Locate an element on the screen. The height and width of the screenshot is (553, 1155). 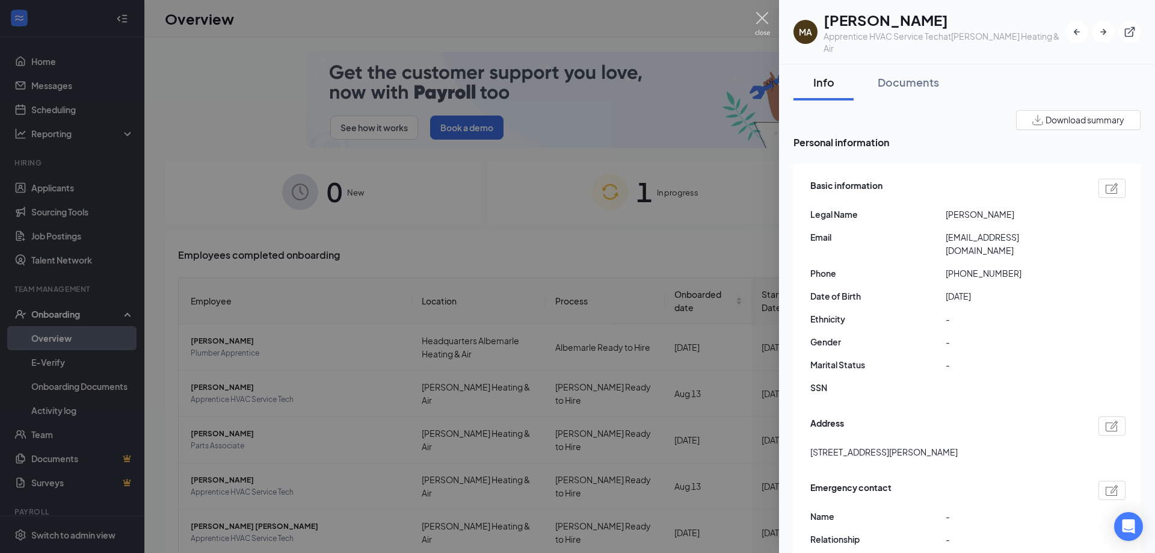
button: ArrowRight is located at coordinates (1103, 32).